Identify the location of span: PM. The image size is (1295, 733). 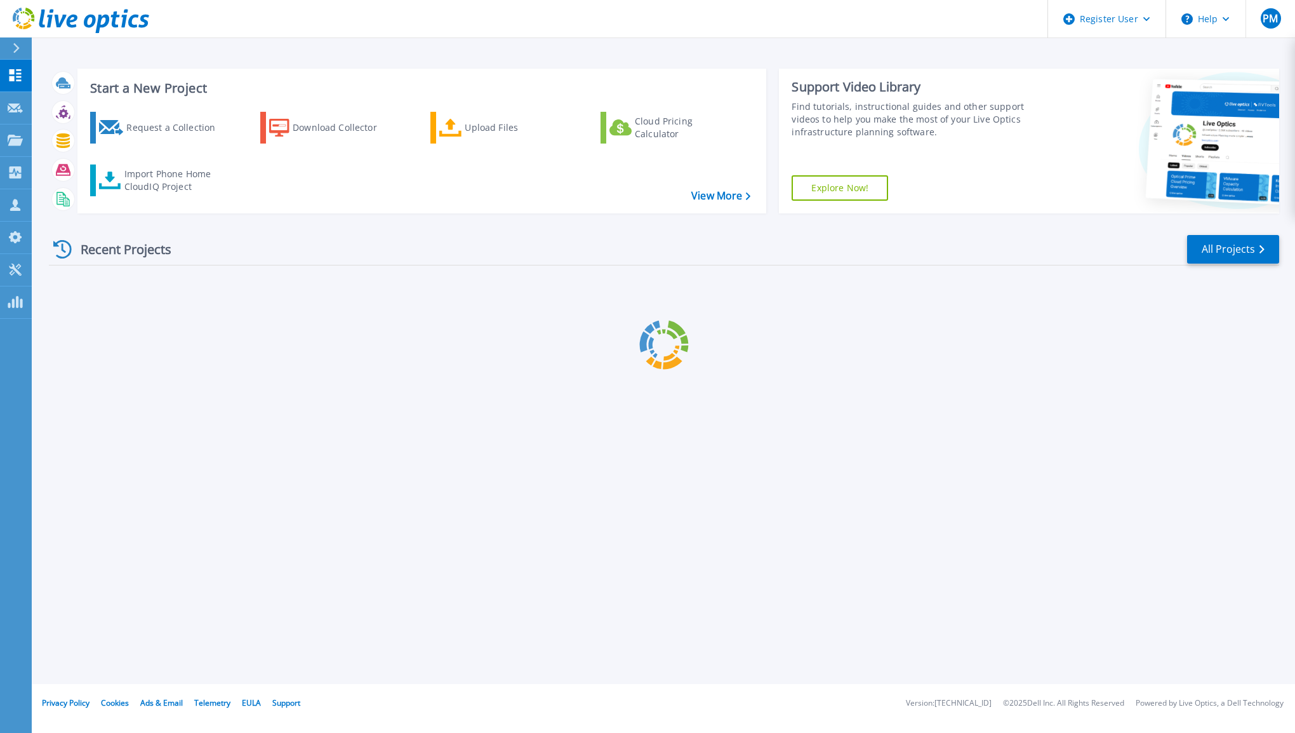
(1271, 18).